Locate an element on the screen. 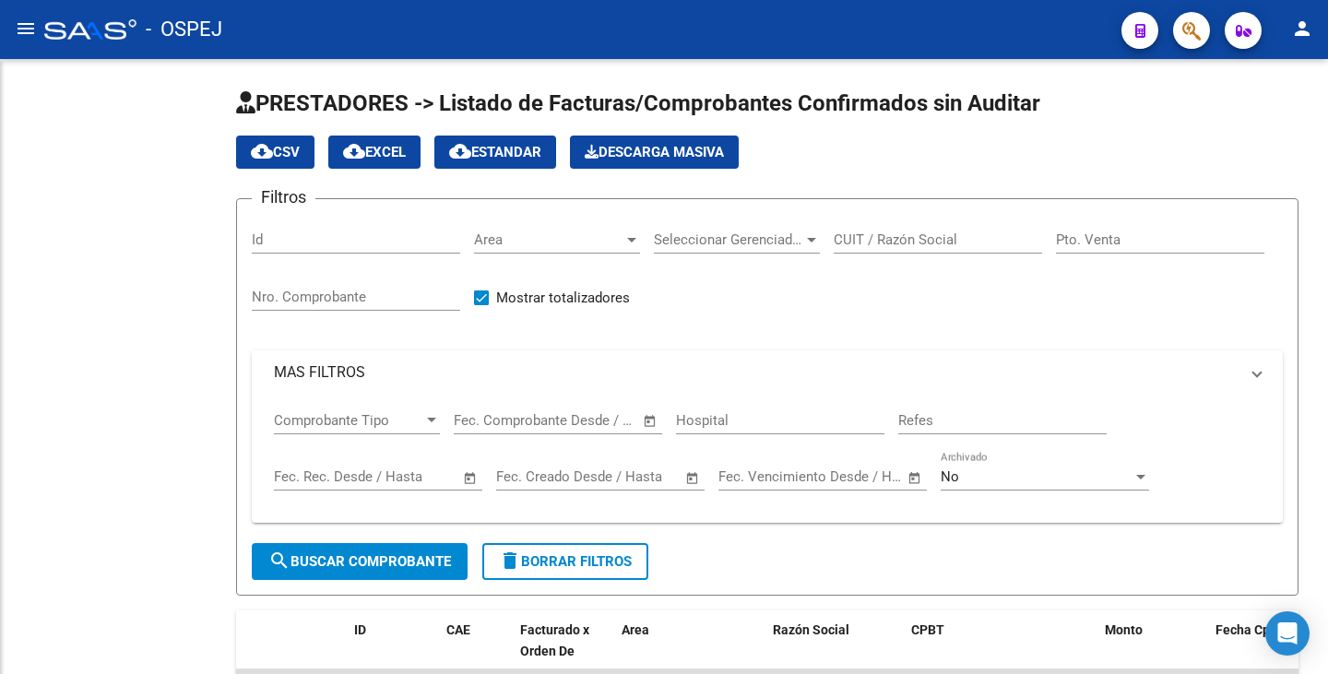 The image size is (1328, 674). span: No is located at coordinates (950, 477).